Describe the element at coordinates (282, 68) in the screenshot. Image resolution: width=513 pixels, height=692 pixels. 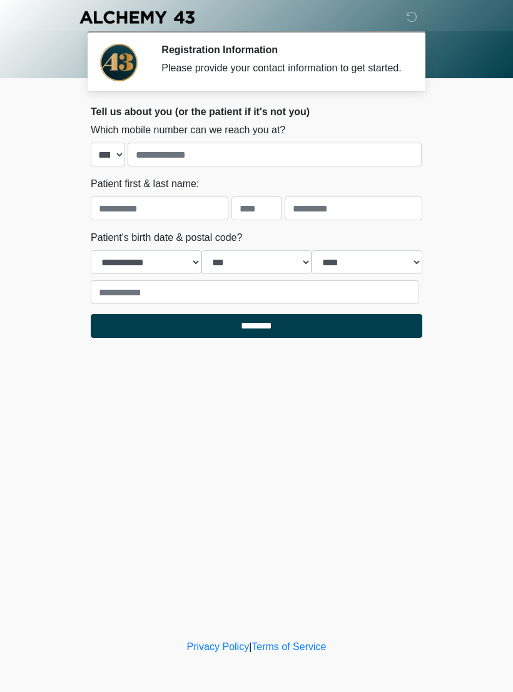
I see `div: Please provide your contact information to get started.` at that location.